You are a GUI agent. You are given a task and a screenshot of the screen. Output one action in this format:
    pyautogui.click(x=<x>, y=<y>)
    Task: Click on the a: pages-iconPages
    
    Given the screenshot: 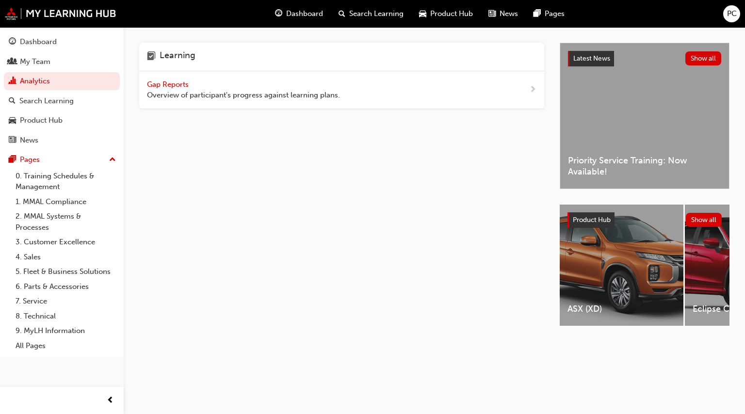 What is the action you would take?
    pyautogui.click(x=549, y=14)
    